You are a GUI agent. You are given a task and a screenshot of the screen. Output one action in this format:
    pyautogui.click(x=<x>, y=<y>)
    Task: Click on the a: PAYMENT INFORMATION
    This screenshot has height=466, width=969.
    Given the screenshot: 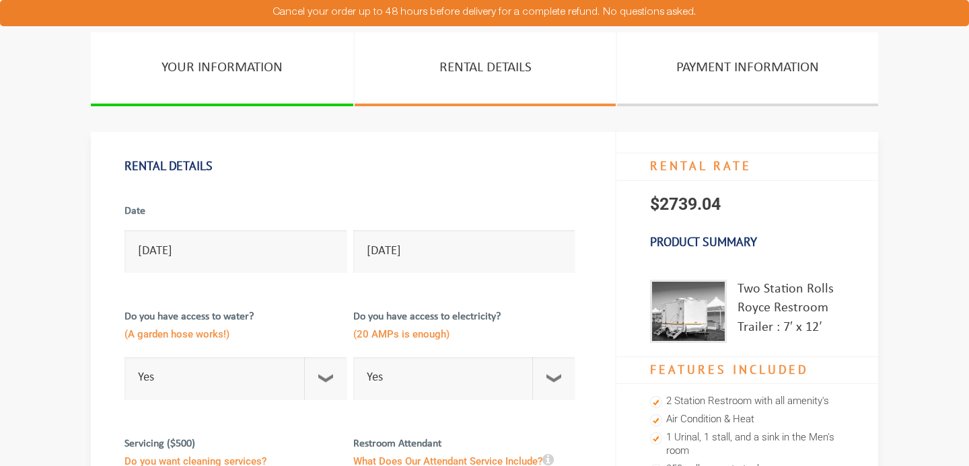 What is the action you would take?
    pyautogui.click(x=748, y=69)
    